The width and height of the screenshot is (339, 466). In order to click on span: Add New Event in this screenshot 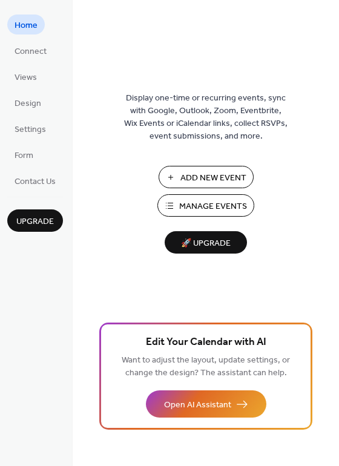, I will do `click(213, 178)`.